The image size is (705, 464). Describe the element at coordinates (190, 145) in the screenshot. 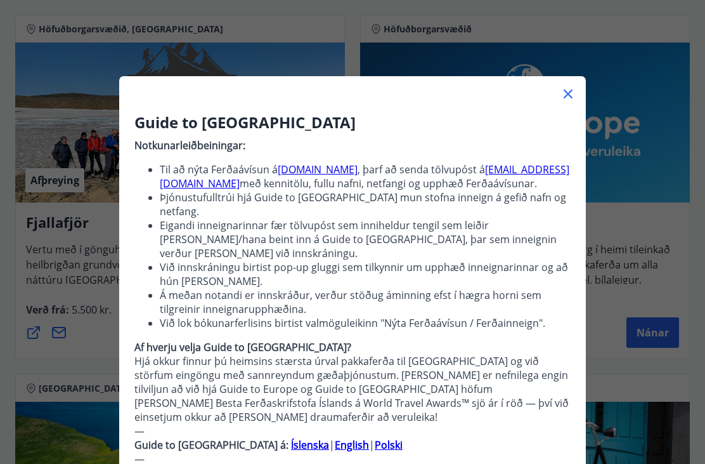

I see `strong: Notkunarleiðbeiningar:` at that location.